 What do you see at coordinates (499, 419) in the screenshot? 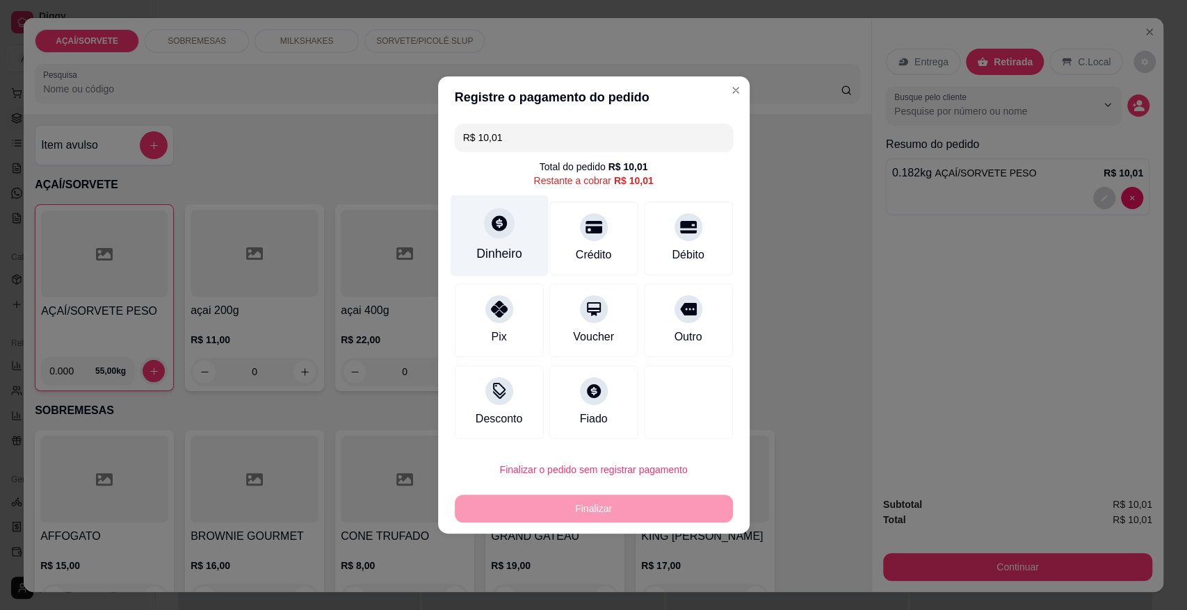
I see `div: Desconto` at bounding box center [499, 419].